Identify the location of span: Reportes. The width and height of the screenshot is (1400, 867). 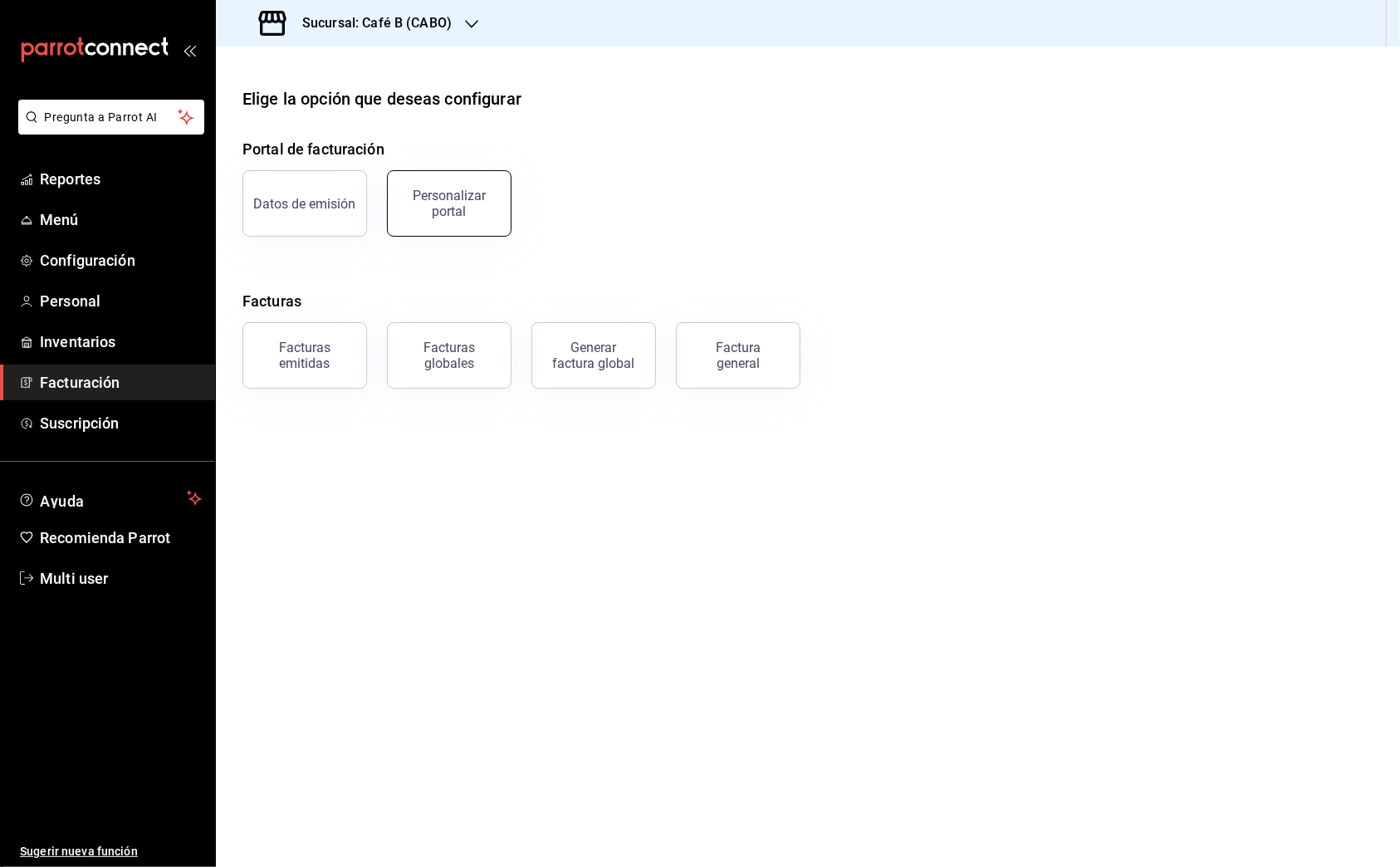
(120, 178).